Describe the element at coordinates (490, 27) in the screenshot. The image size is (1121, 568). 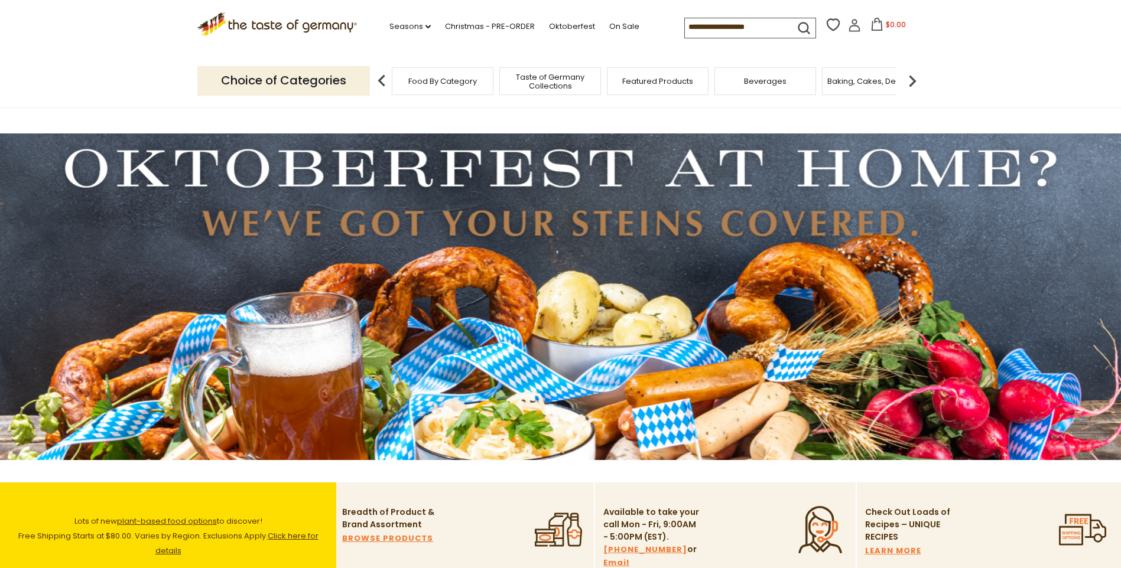
I see `a: Christmas - PRE-ORDER` at that location.